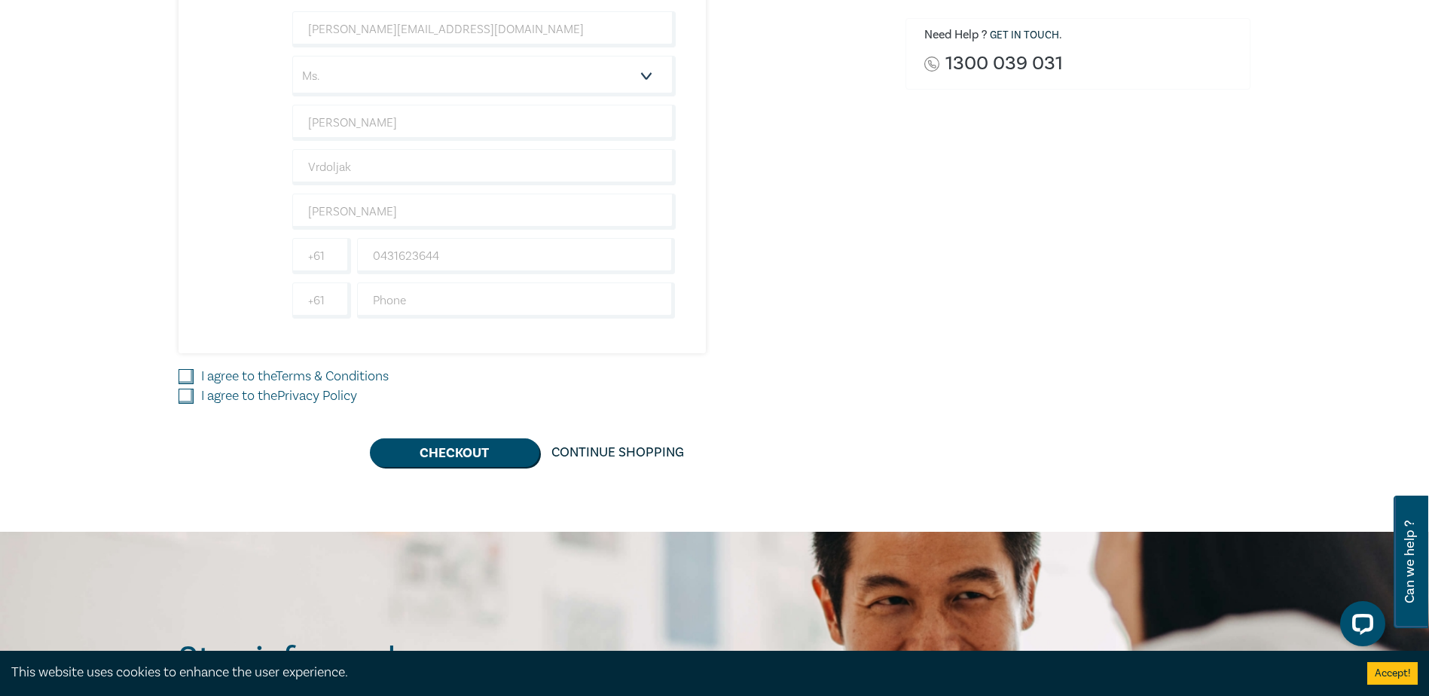 This screenshot has height=696, width=1429. What do you see at coordinates (516, 256) in the screenshot?
I see `input: Mobile*` at bounding box center [516, 256].